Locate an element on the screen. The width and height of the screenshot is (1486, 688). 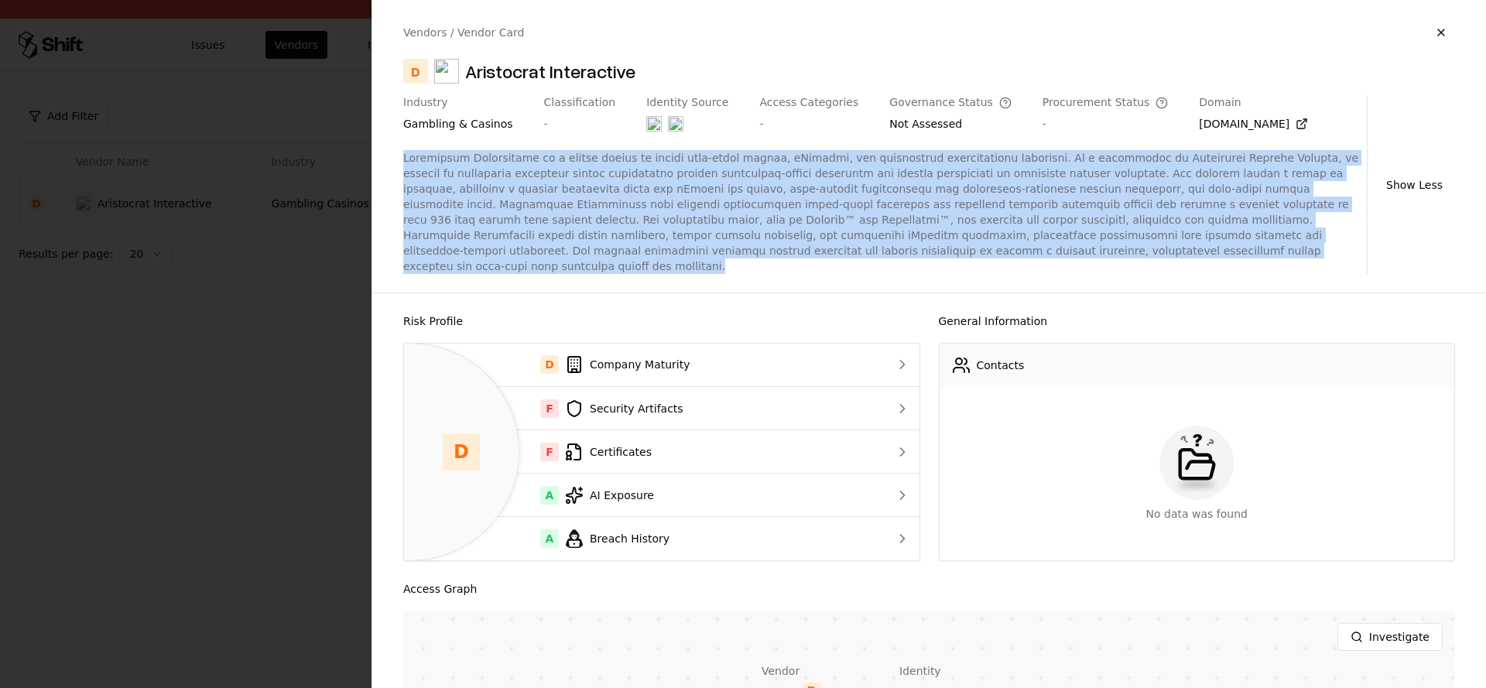
div: Risk Profile is located at coordinates (662, 321).